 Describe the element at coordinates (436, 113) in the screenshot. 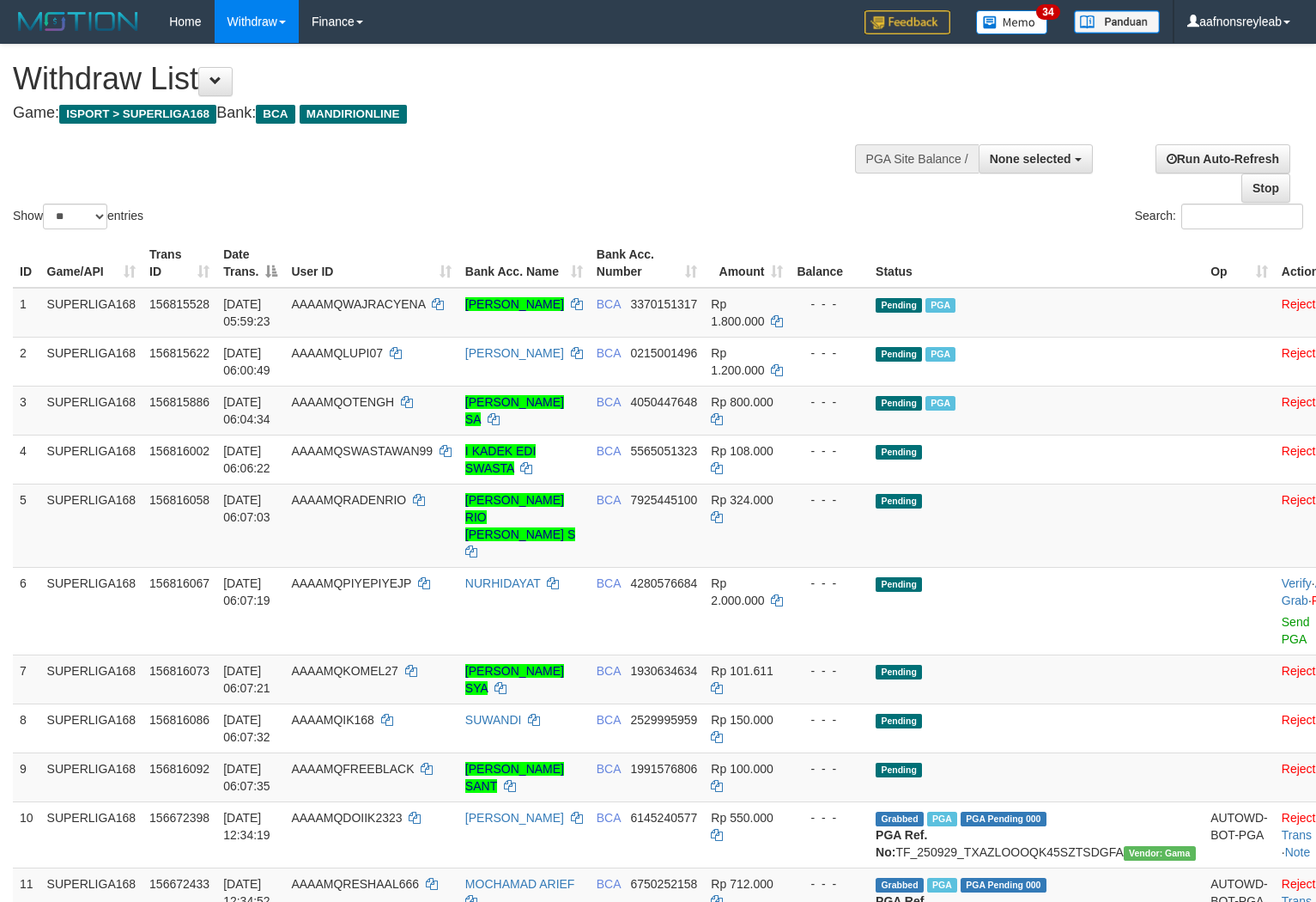

I see `h4: Game: Bank:` at that location.